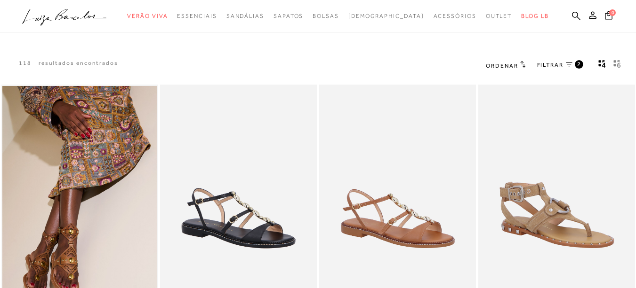 Image resolution: width=636 pixels, height=288 pixels. I want to click on p: resultados encontrados, so click(78, 63).